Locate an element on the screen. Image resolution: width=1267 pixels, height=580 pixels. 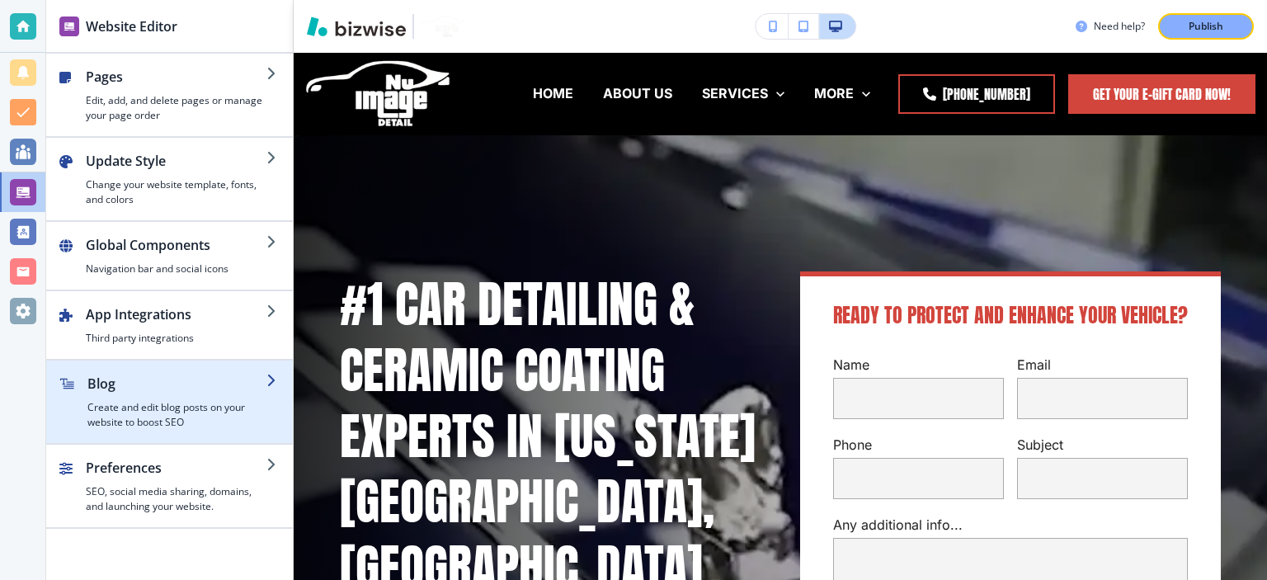
h2: Preferences is located at coordinates (176, 468).